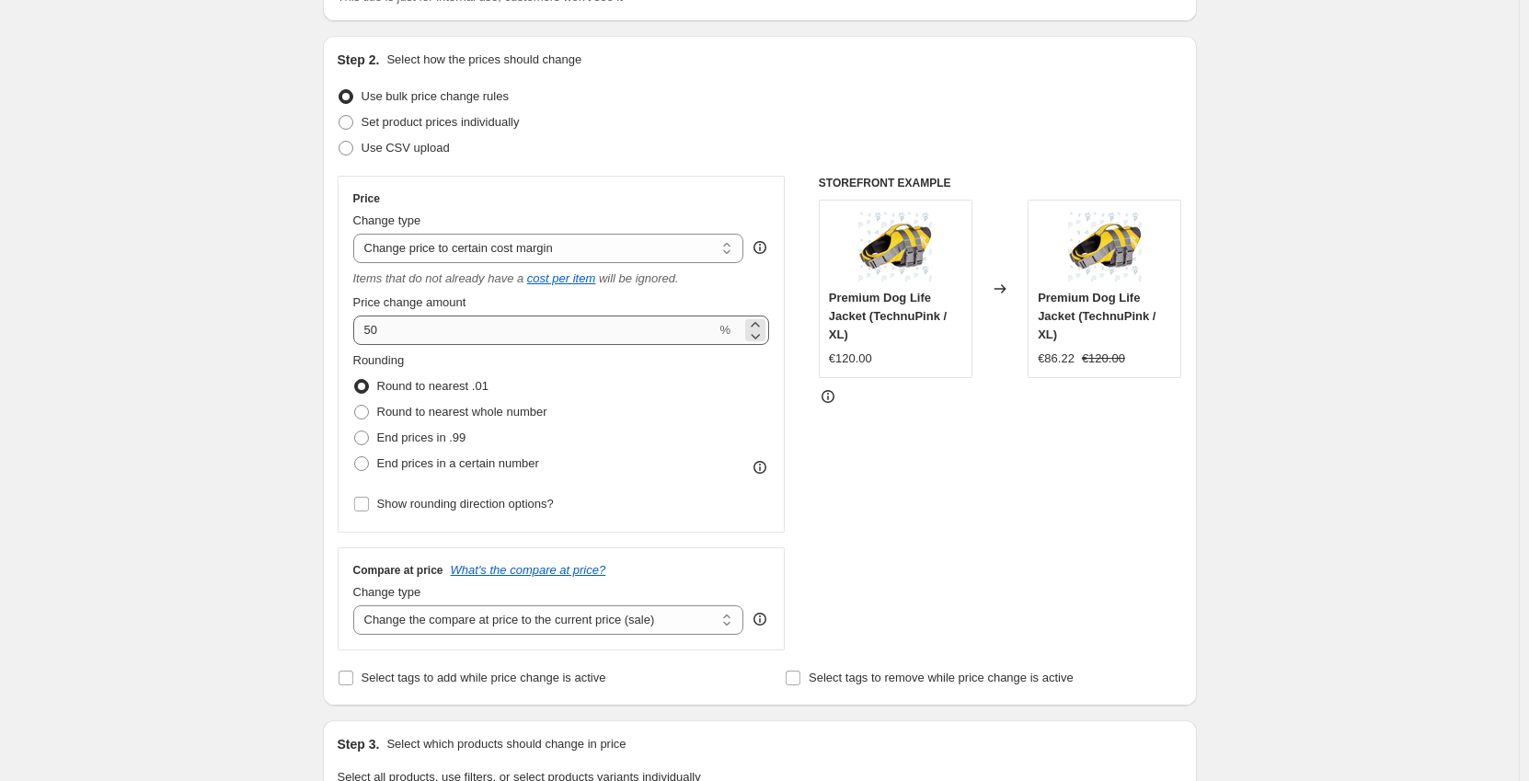  Describe the element at coordinates (1000, 183) in the screenshot. I see `h6: STOREFRONT EXAMPLE` at that location.